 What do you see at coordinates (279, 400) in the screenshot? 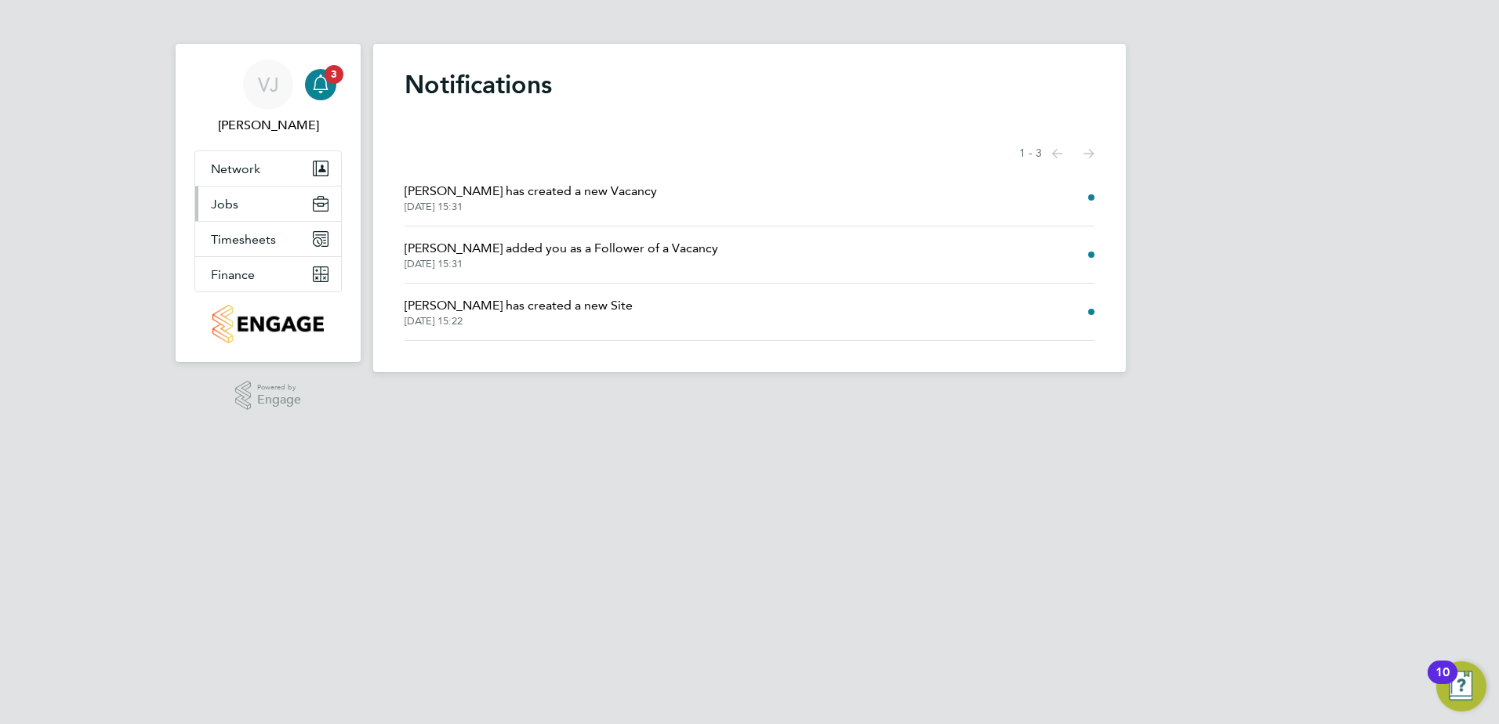
I see `span: Engage` at bounding box center [279, 400].